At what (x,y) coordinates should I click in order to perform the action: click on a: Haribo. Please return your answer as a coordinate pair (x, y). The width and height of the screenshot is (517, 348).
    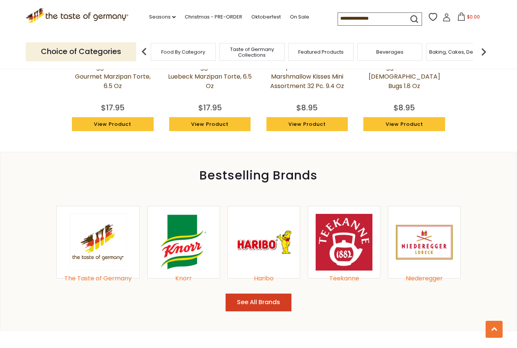
    Looking at the image, I should click on (264, 242).